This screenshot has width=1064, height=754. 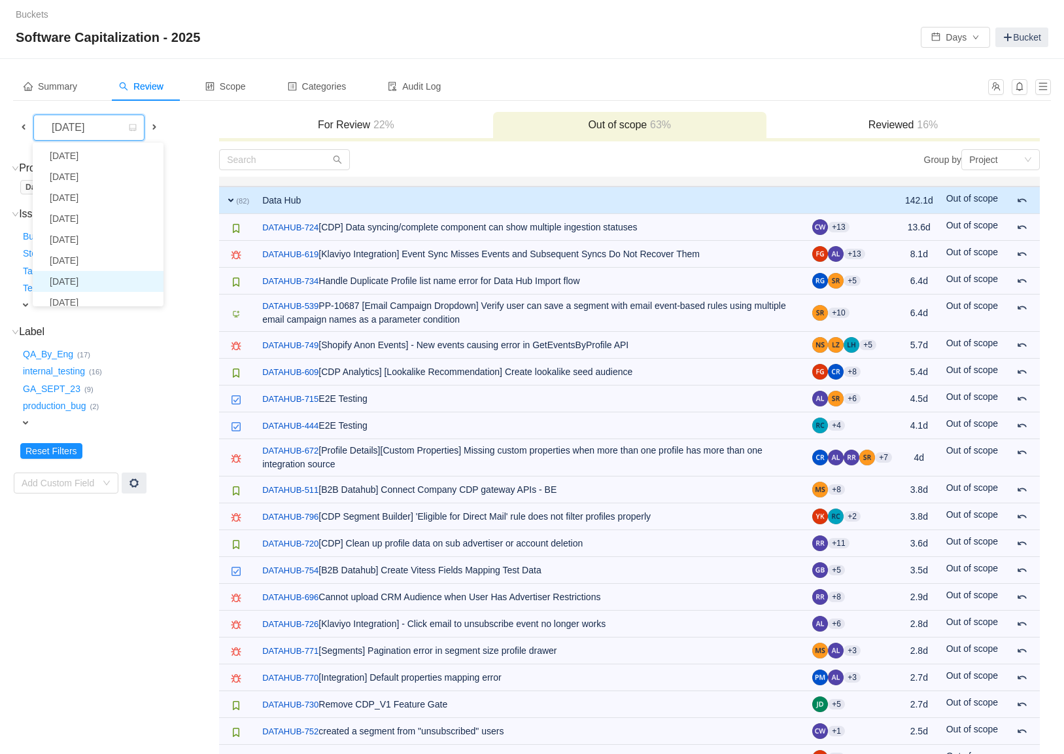 What do you see at coordinates (290, 517) in the screenshot?
I see `a: DATAHUB-796` at bounding box center [290, 517].